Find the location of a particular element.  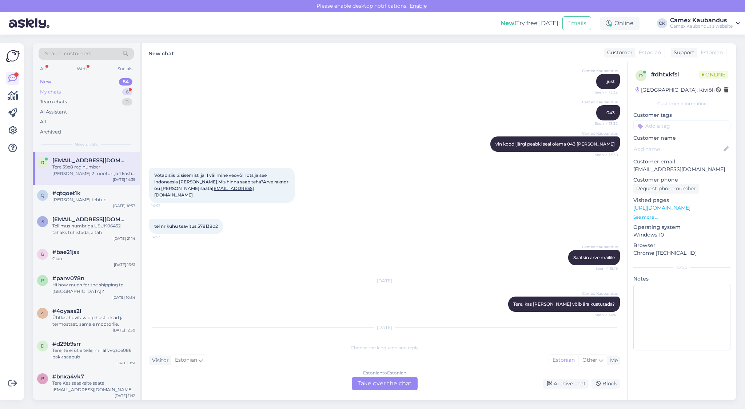

p: Windows 10 is located at coordinates (682, 235).